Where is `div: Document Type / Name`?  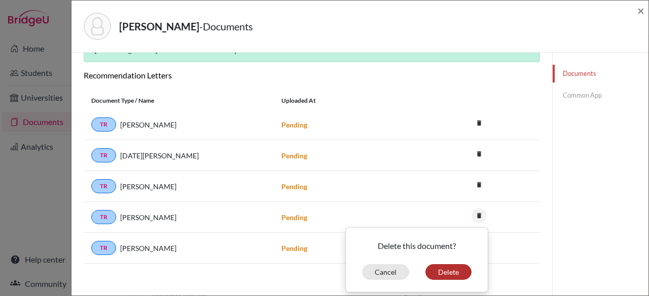 div: Document Type / Name is located at coordinates (178, 101).